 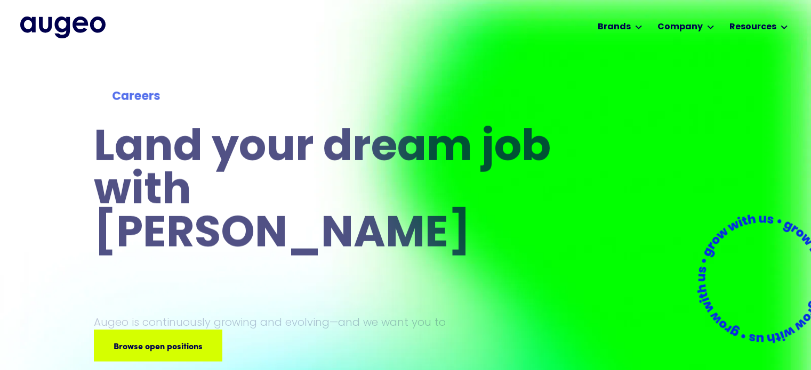 What do you see at coordinates (63, 27) in the screenshot?
I see `a: home` at bounding box center [63, 27].